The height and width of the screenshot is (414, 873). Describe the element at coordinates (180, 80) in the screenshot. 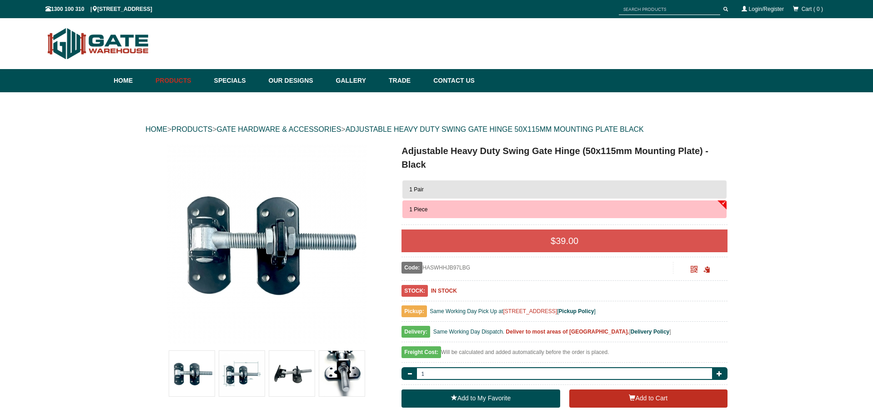

I see `a: Products` at that location.